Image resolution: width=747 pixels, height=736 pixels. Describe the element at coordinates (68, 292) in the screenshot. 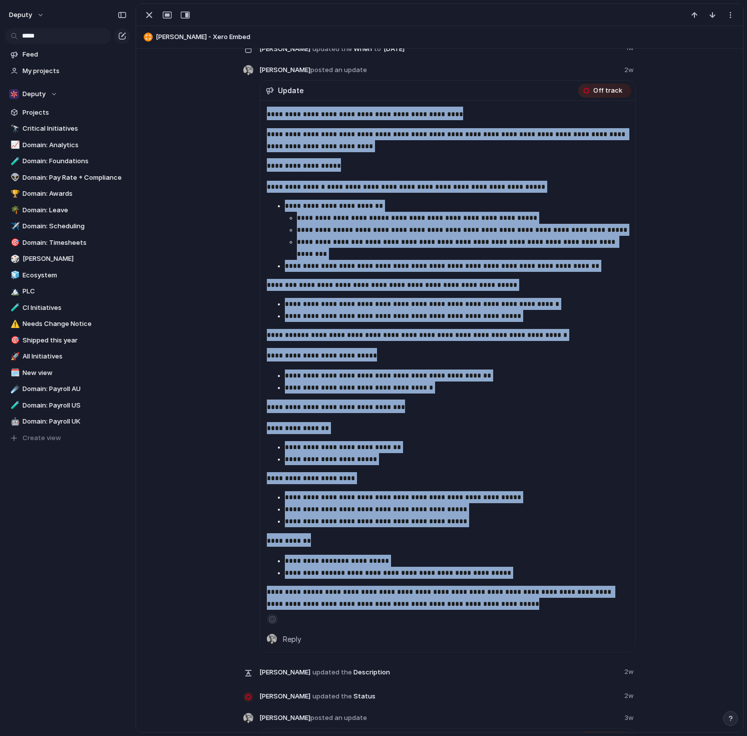

I see `a: 🏔️PLC` at that location.